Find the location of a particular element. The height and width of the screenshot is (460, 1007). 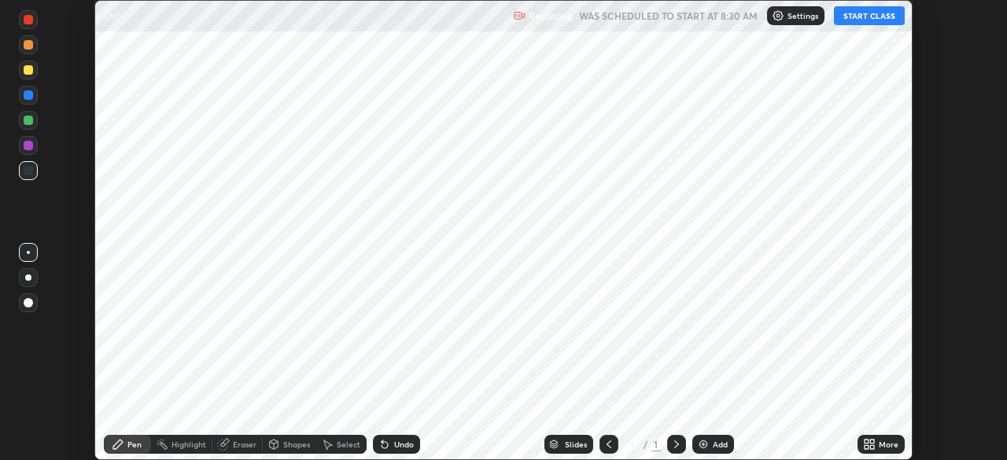

div: Add is located at coordinates (720, 445).